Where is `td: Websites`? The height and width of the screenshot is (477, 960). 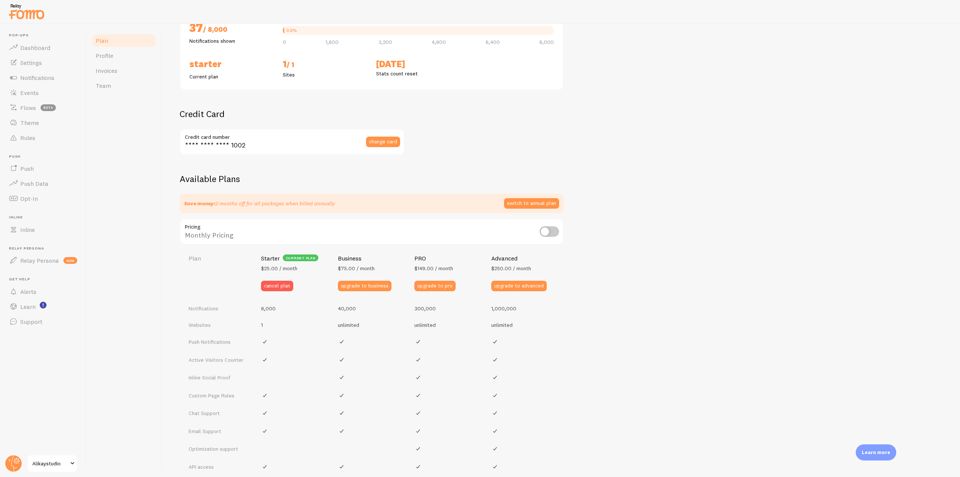
td: Websites is located at coordinates (218, 325).